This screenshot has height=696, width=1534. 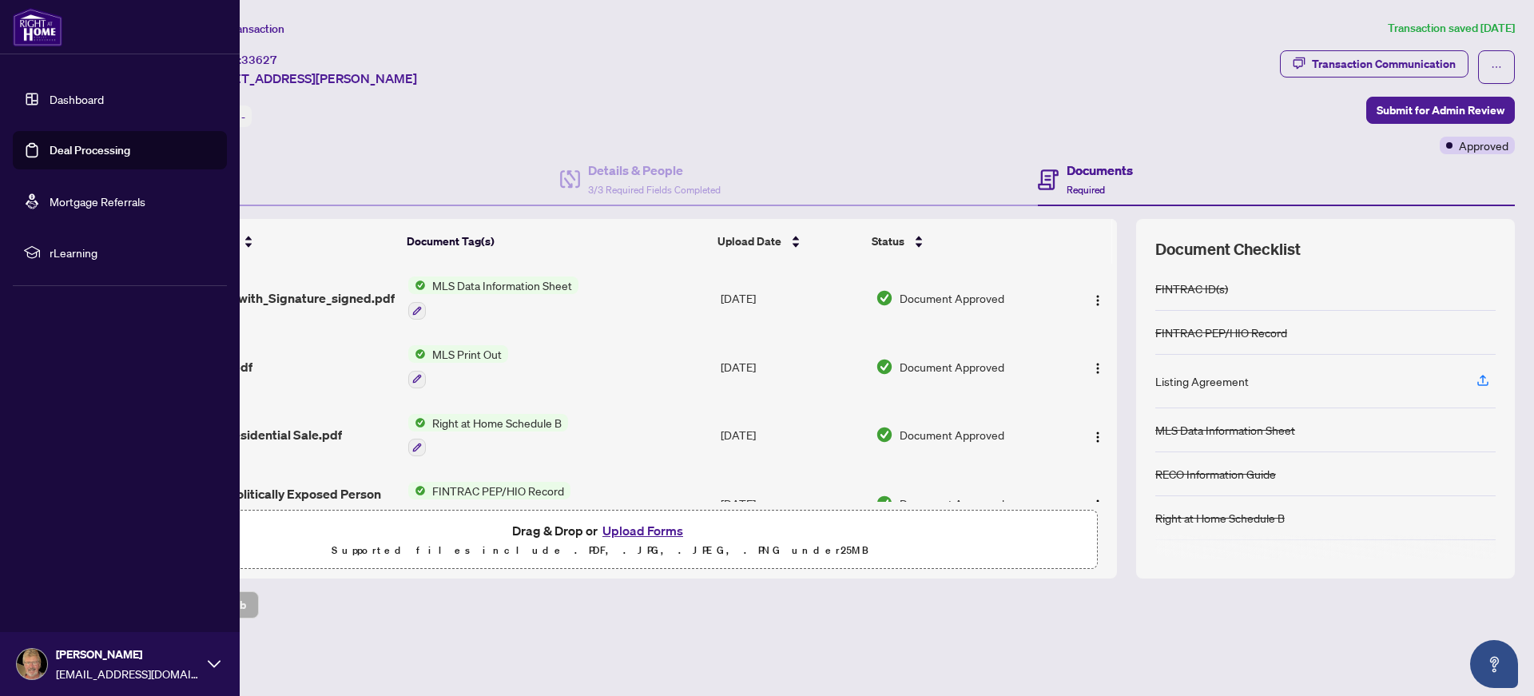 What do you see at coordinates (38, 27) in the screenshot?
I see `img: logo` at bounding box center [38, 27].